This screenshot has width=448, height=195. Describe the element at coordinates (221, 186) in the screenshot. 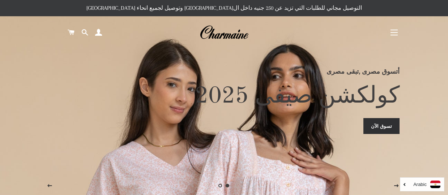

I see `a: تحميل الصور 2` at that location.